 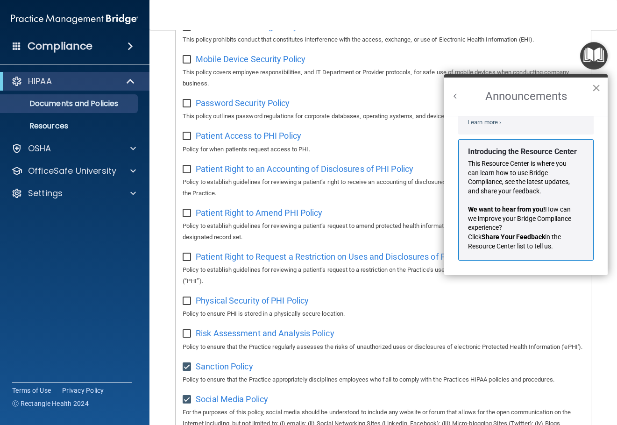 I want to click on p: Resources, so click(x=70, y=126).